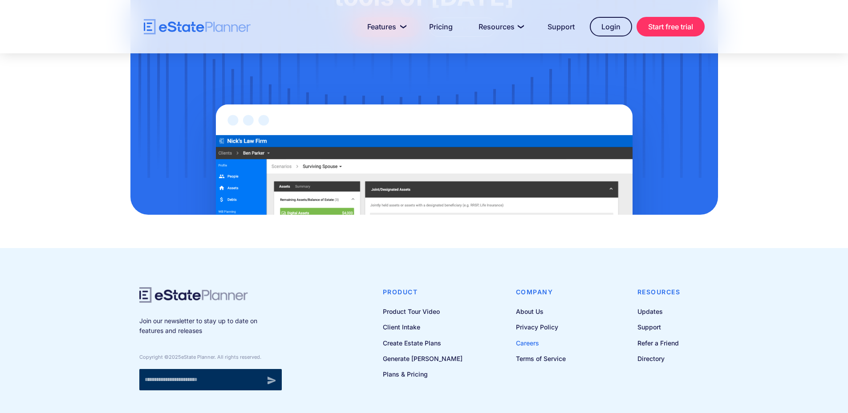  What do you see at coordinates (659, 359) in the screenshot?
I see `a: Directory` at bounding box center [659, 359].